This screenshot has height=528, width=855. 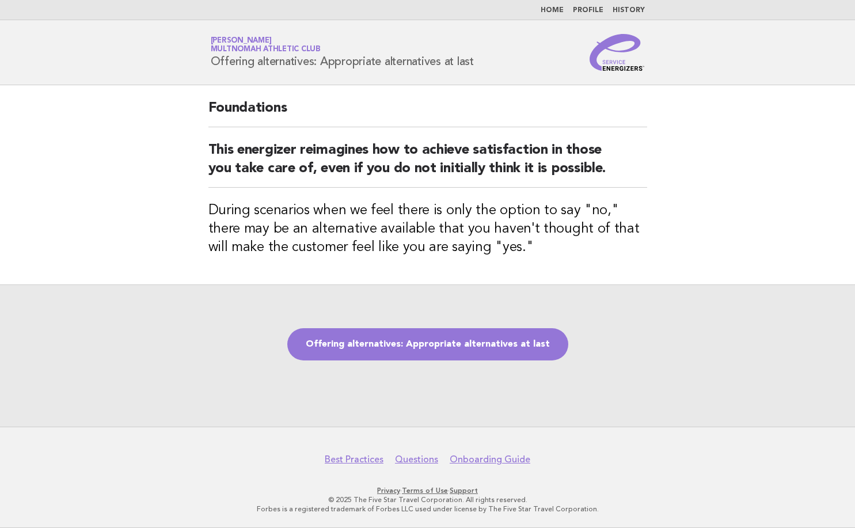 What do you see at coordinates (628, 10) in the screenshot?
I see `a: History` at bounding box center [628, 10].